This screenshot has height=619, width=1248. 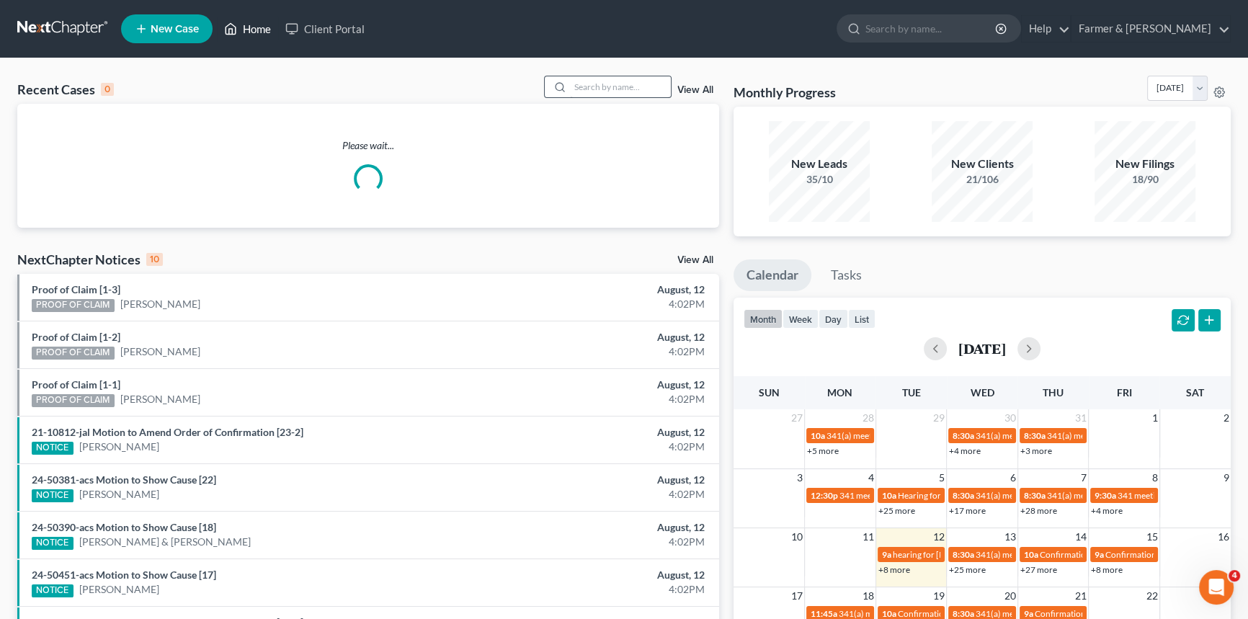 I want to click on span: 8, so click(x=1155, y=478).